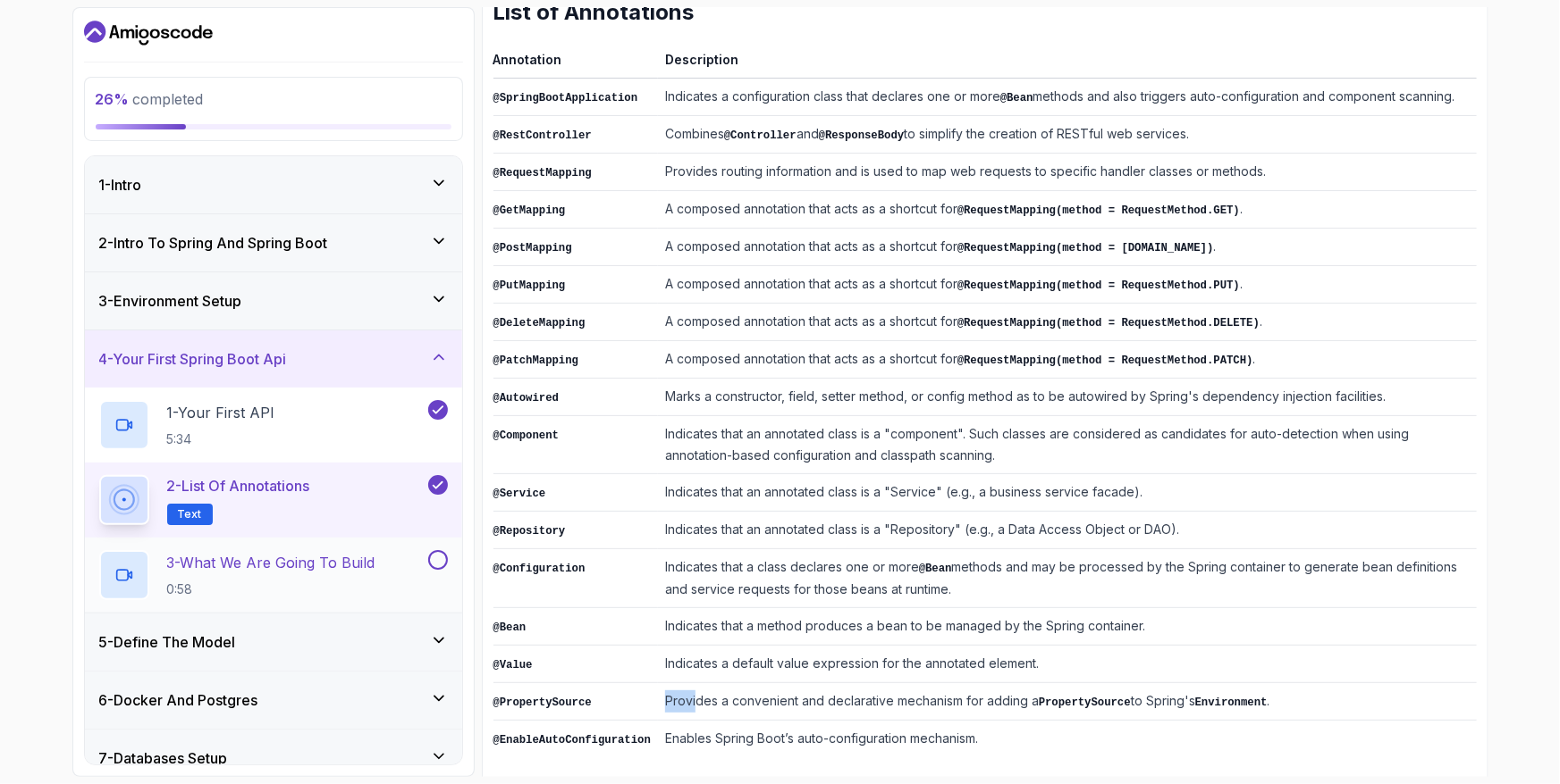 The width and height of the screenshot is (1560, 784). What do you see at coordinates (1084, 703) in the screenshot?
I see `code: PropertySource` at bounding box center [1084, 703].